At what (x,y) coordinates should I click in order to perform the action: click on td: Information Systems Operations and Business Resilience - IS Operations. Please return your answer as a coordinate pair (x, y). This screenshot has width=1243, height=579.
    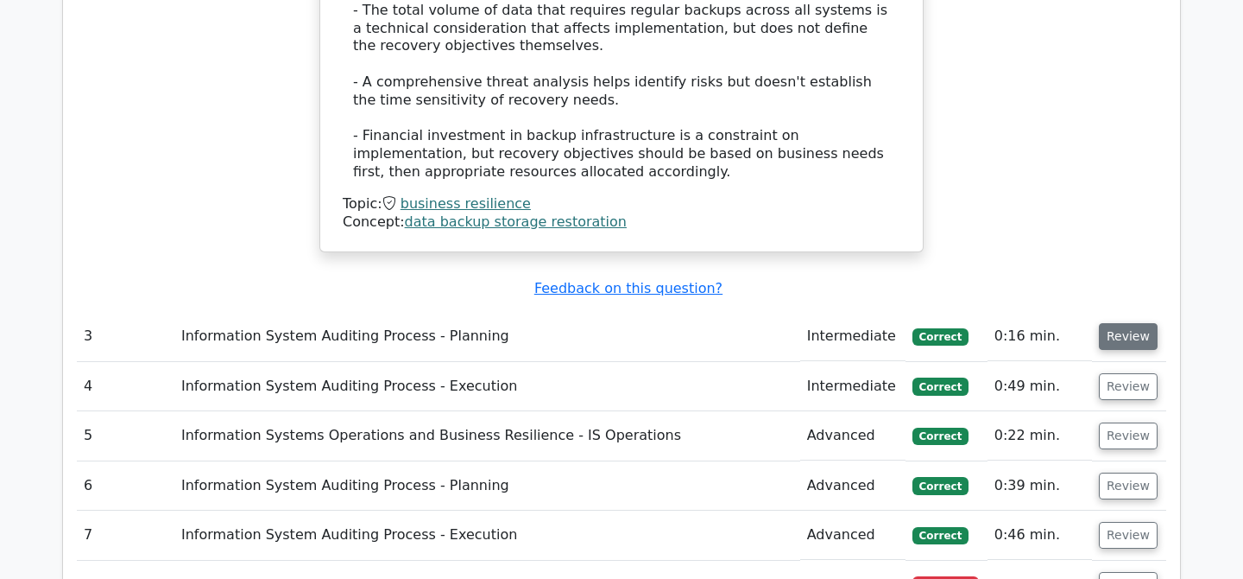
    Looking at the image, I should click on (487, 435).